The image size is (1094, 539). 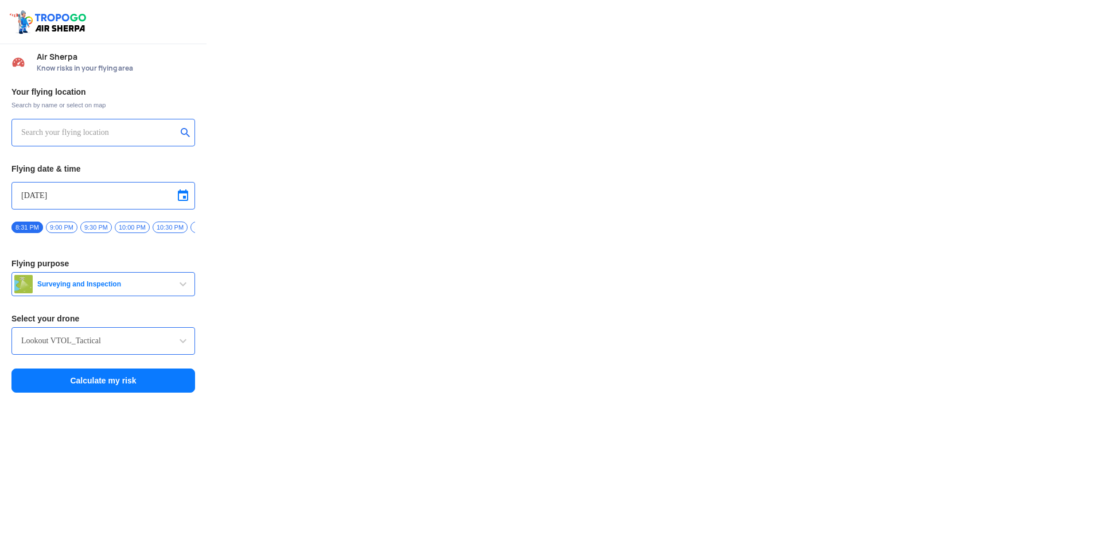 I want to click on img: survey.png, so click(x=24, y=284).